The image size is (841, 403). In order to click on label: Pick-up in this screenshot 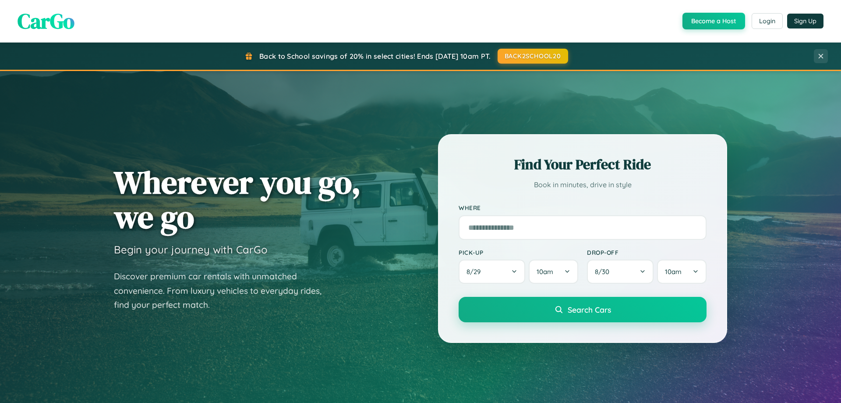, I will do `click(518, 252)`.